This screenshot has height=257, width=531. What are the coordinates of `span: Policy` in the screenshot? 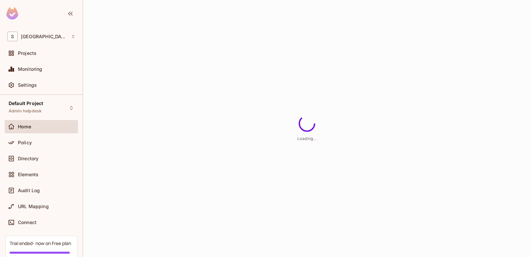 It's located at (25, 142).